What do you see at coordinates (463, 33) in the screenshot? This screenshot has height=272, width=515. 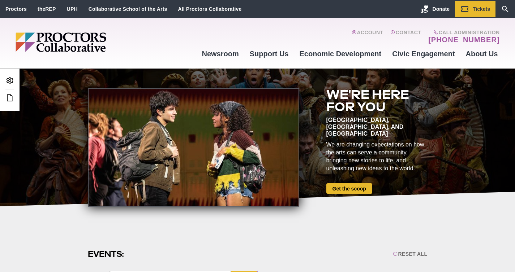 I see `span: Call Administration` at bounding box center [463, 33].